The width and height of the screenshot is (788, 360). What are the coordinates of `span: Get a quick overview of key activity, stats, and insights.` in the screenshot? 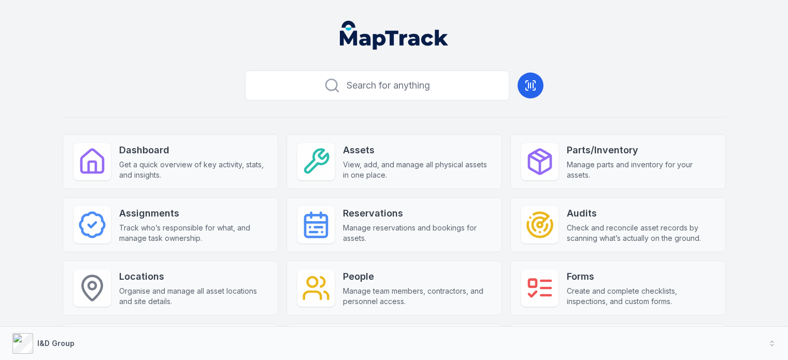 It's located at (193, 170).